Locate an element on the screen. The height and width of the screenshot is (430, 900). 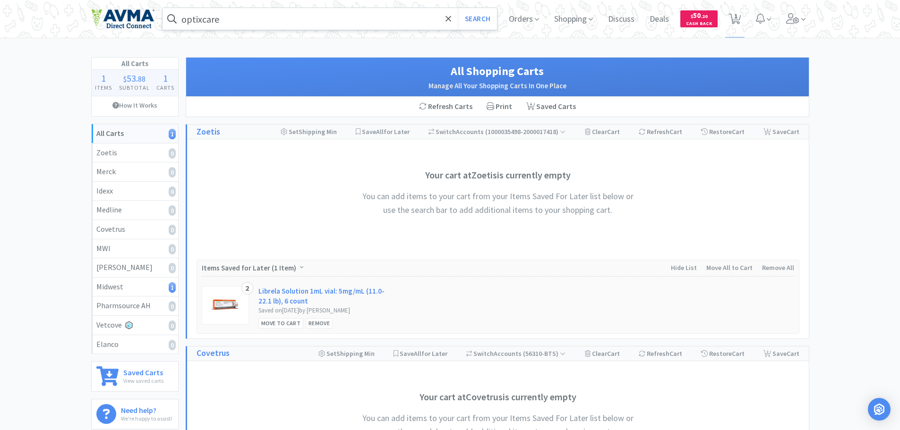
div: Open Intercom Messenger is located at coordinates (879, 409).